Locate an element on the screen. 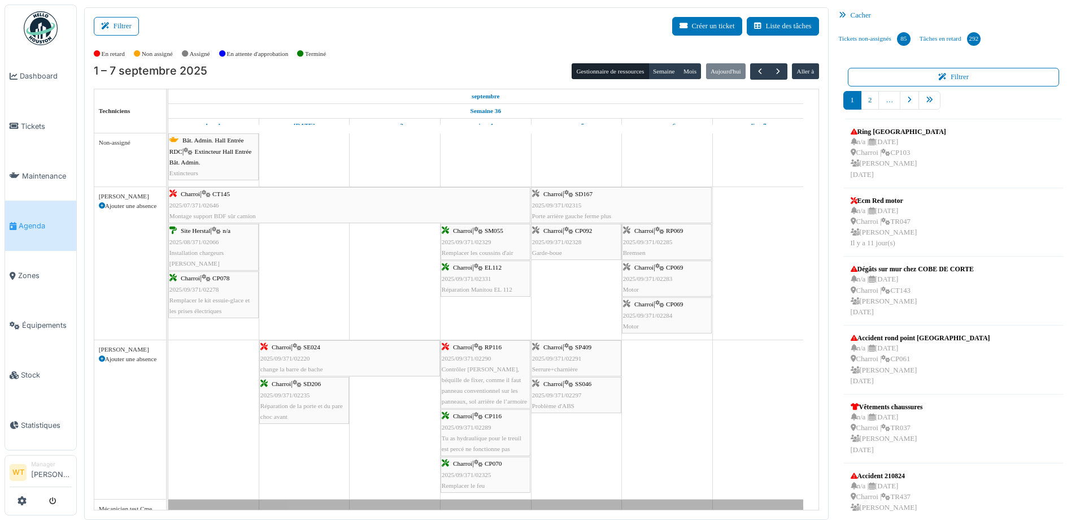 The height and width of the screenshot is (520, 1080). div: Cacher is located at coordinates (954, 15).